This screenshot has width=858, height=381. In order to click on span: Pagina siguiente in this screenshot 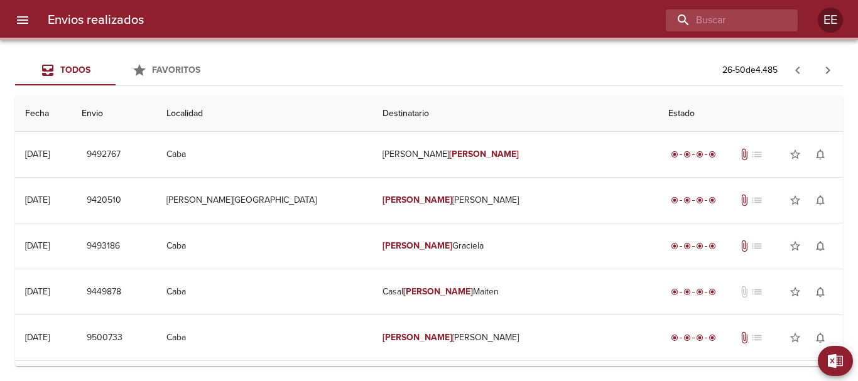, I will do `click(828, 70)`.